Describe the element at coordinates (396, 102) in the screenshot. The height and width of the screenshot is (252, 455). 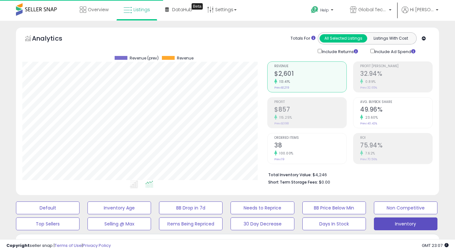
I see `span: Avg. Buybox Share` at that location.